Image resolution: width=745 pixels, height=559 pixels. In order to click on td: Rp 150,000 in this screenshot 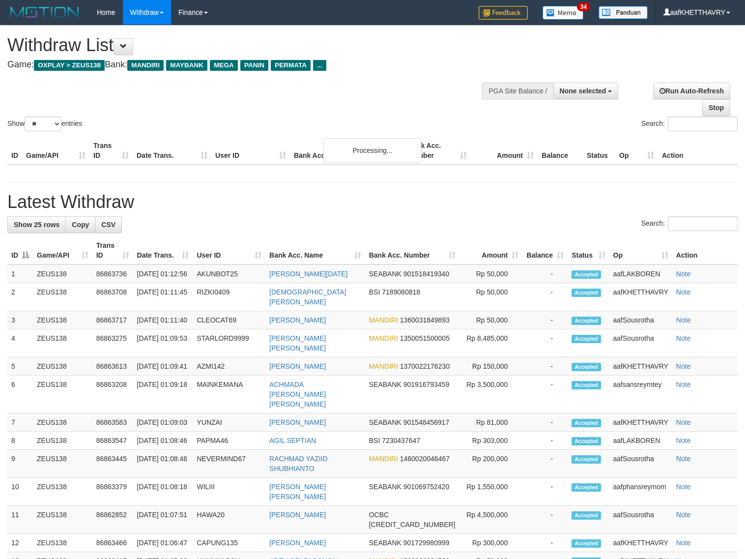, I will do `click(491, 366)`.